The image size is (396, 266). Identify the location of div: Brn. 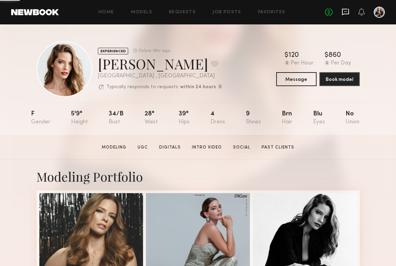
(287, 118).